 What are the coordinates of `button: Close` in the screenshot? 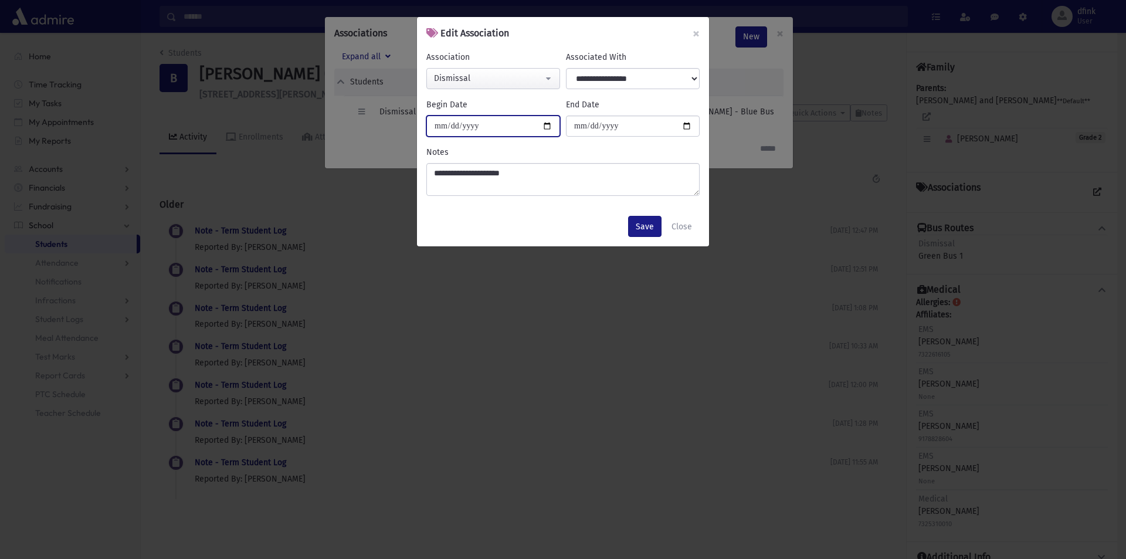 It's located at (682, 226).